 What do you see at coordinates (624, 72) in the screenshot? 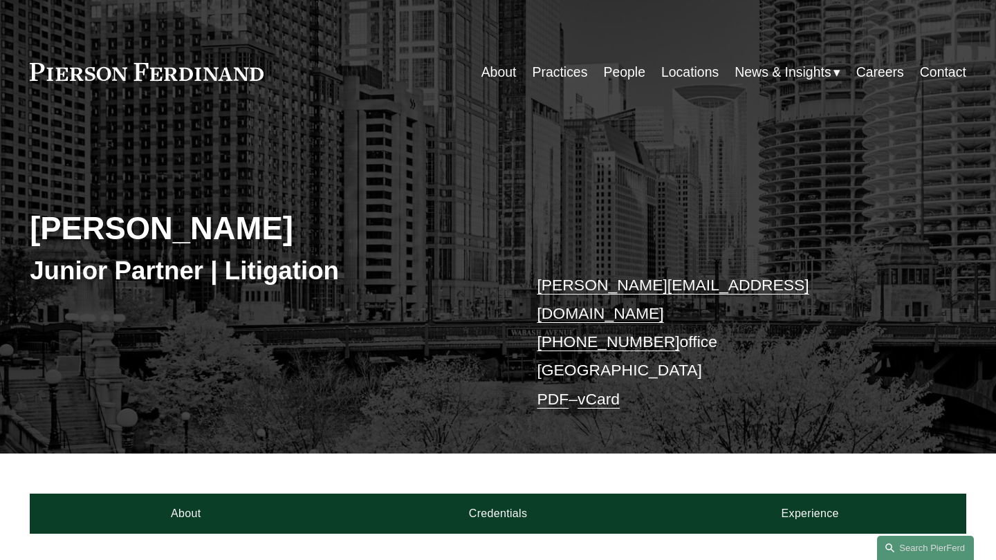
I see `a: People` at bounding box center [624, 72].